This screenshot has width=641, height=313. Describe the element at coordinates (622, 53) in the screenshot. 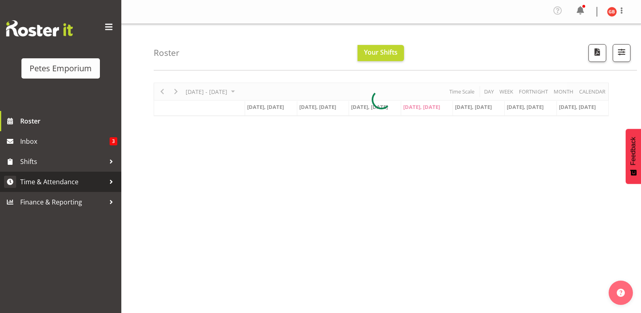

I see `button: Filter Shifts` at that location.